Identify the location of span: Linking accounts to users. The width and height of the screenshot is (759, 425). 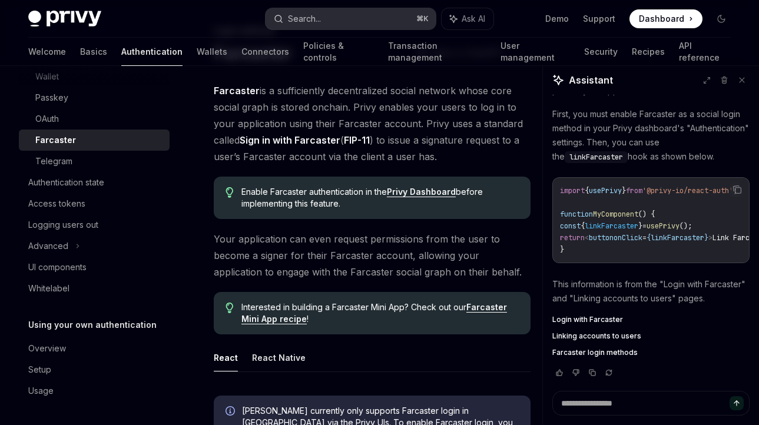
(596, 336).